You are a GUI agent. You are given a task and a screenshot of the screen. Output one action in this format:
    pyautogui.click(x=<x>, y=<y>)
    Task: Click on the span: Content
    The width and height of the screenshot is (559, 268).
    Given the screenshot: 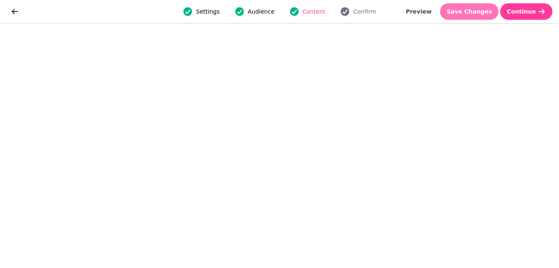 What is the action you would take?
    pyautogui.click(x=314, y=12)
    